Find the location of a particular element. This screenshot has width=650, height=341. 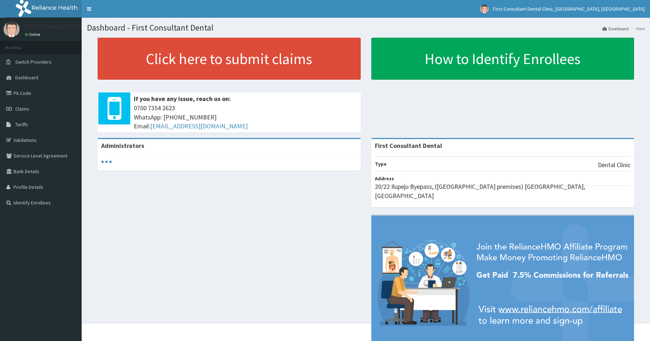

h1: Dashboard - First Consultant Dental is located at coordinates (366, 28).